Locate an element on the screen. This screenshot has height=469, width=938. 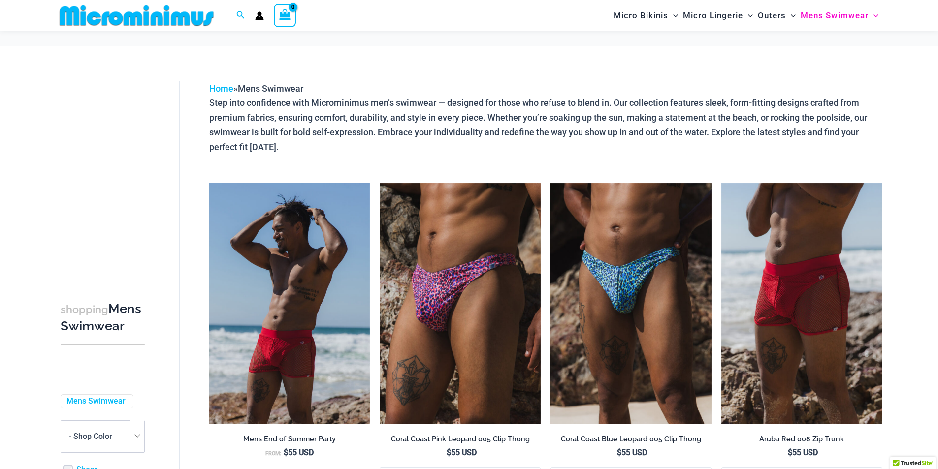
a: Aruba Red 008 Zip Trunk 05Aruba Red 008 Zip Trunk 04Aruba Red 008 Zip Trunk 04 is located at coordinates (802, 304).